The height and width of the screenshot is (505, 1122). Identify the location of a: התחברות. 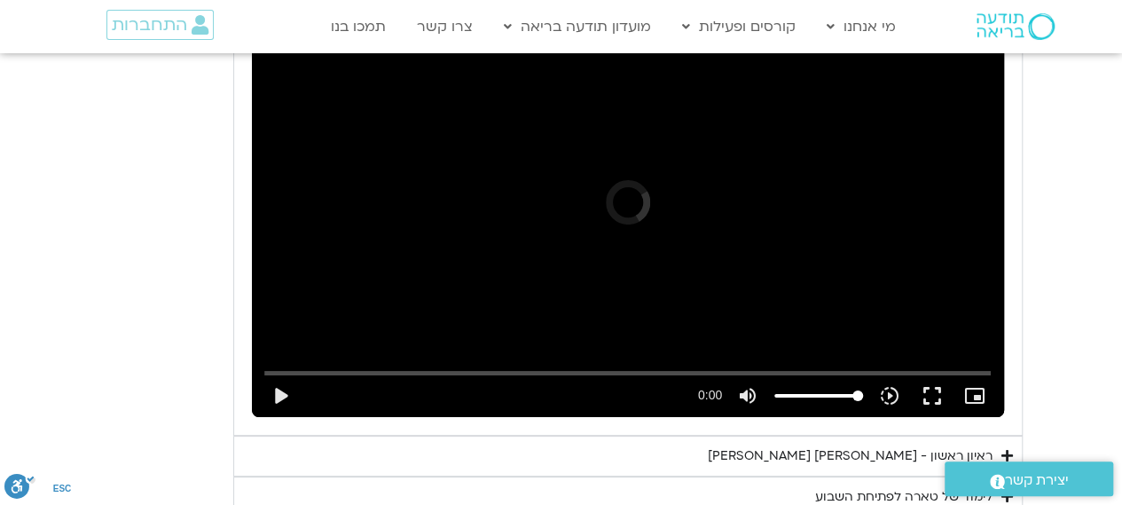
(160, 25).